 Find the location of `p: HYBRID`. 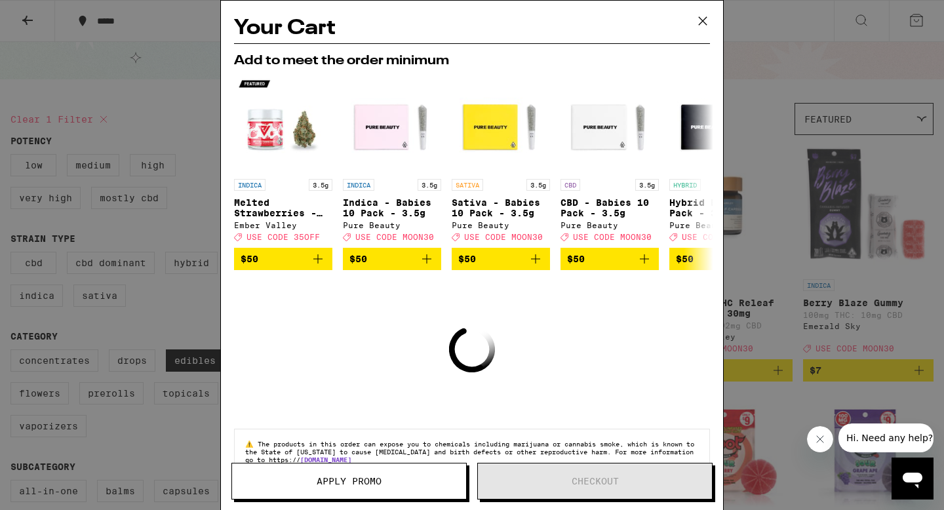

p: HYBRID is located at coordinates (685, 185).